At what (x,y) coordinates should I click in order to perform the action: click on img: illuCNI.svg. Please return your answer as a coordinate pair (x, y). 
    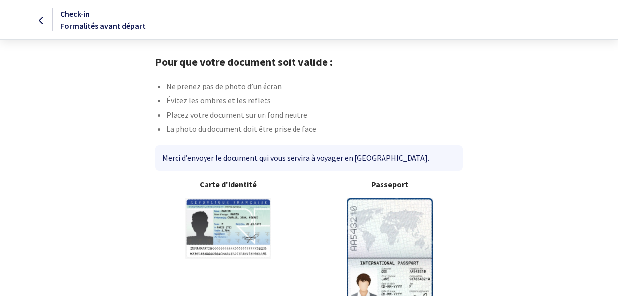
    Looking at the image, I should click on (228, 228).